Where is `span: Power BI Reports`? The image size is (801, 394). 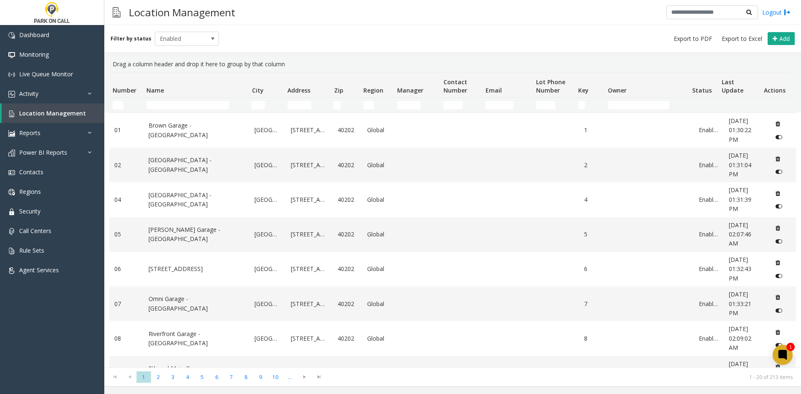
span: Power BI Reports is located at coordinates (43, 152).